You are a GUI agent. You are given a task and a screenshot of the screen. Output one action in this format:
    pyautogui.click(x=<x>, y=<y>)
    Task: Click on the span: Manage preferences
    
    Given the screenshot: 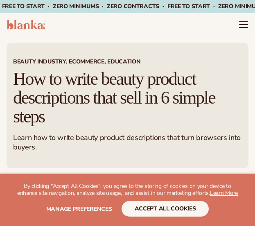 What is the action you would take?
    pyautogui.click(x=79, y=209)
    